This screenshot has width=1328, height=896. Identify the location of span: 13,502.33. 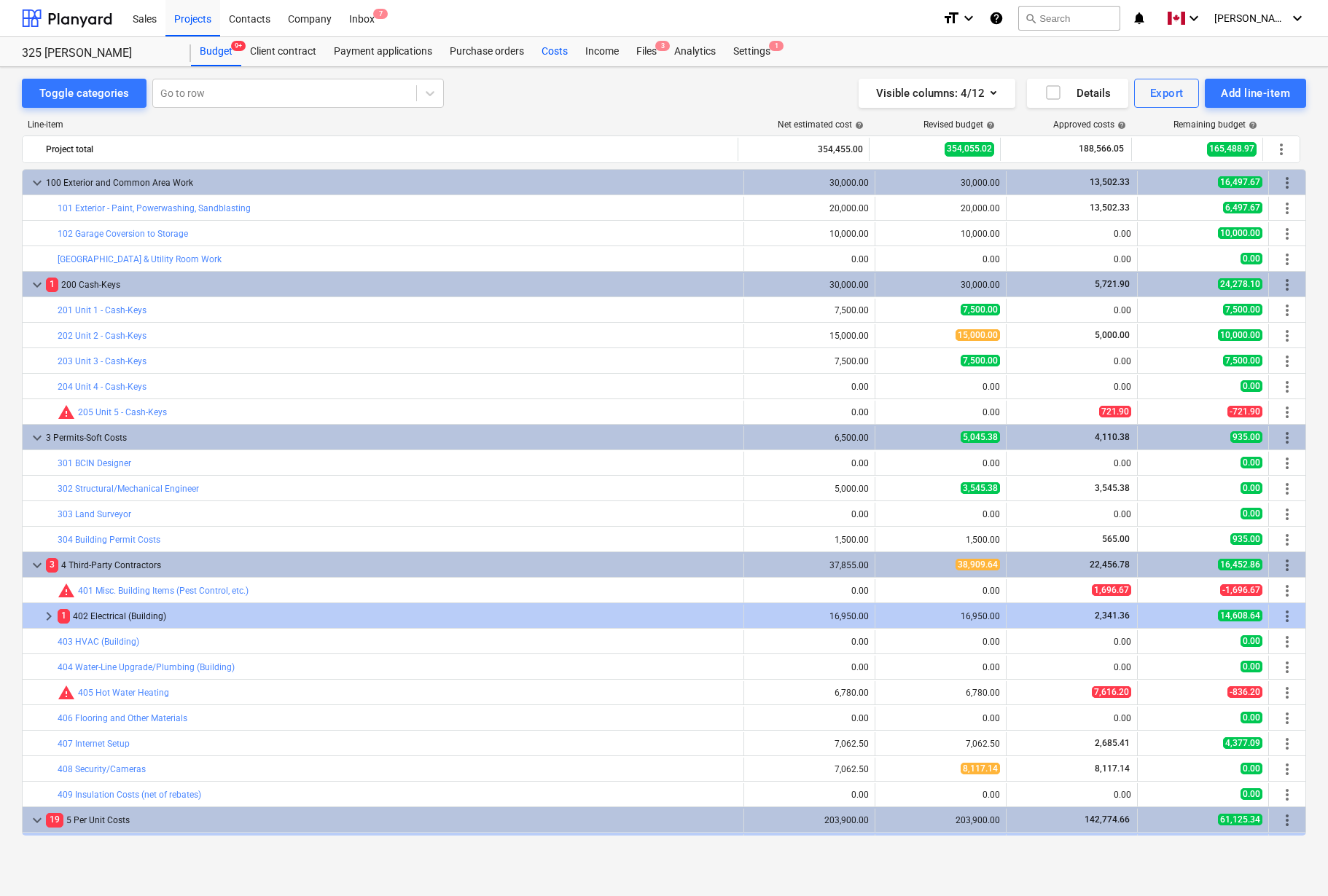
(1109, 182).